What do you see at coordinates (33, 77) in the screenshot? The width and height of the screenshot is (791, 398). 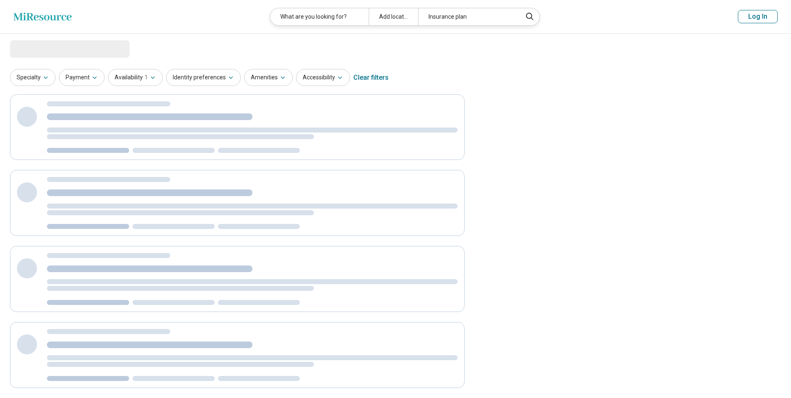 I see `button: Specialty` at bounding box center [33, 77].